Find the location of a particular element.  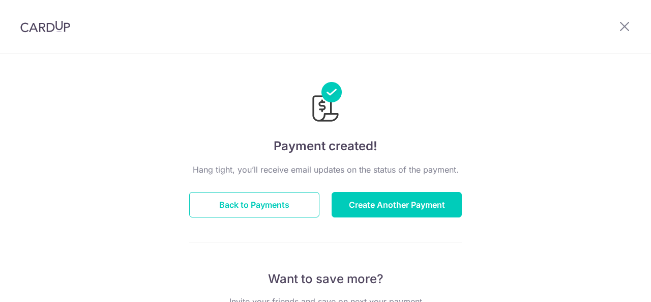

p: Want to save more? is located at coordinates (326, 279).